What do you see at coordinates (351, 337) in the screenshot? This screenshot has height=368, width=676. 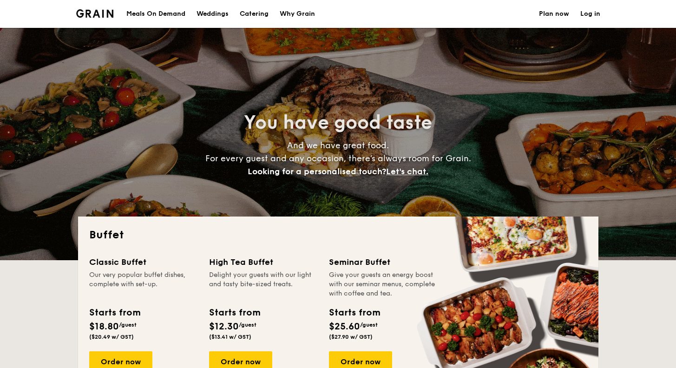 I see `span: ($27.90 w/ GST)` at bounding box center [351, 337].